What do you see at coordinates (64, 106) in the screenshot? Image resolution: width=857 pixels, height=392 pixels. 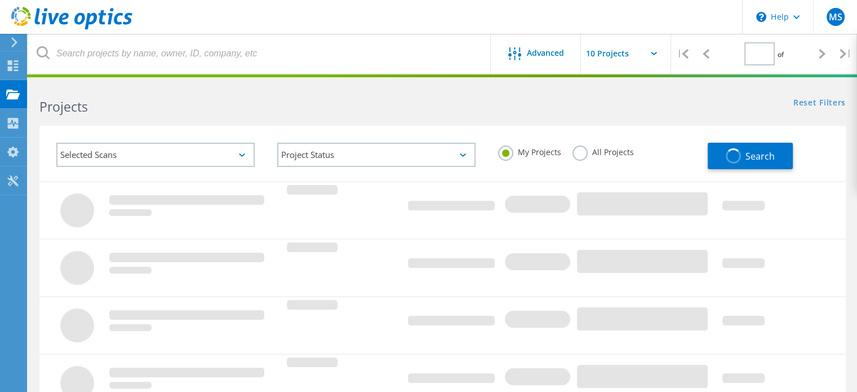 I see `b: Projects` at bounding box center [64, 106].